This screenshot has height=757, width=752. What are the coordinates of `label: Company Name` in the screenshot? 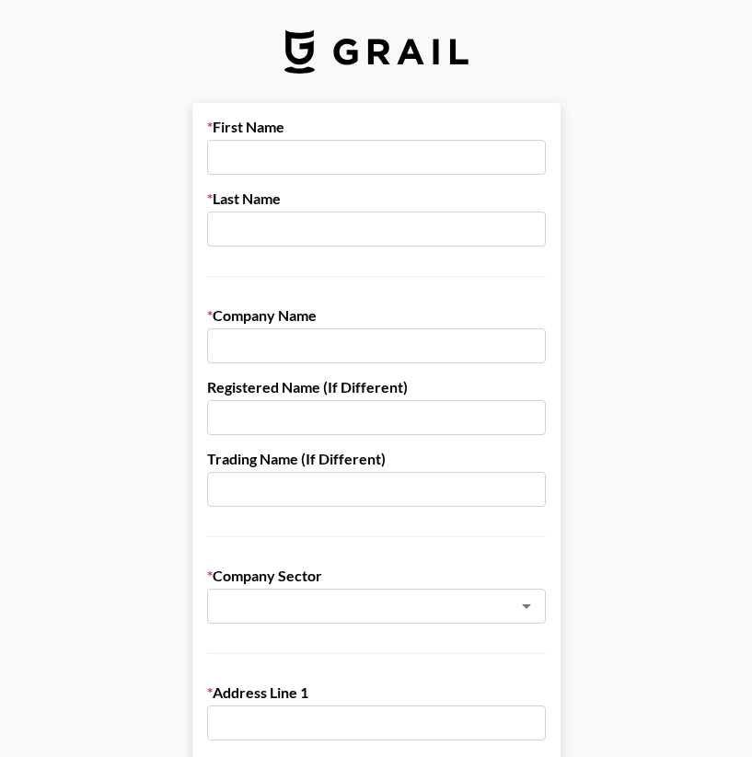 It's located at (376, 316).